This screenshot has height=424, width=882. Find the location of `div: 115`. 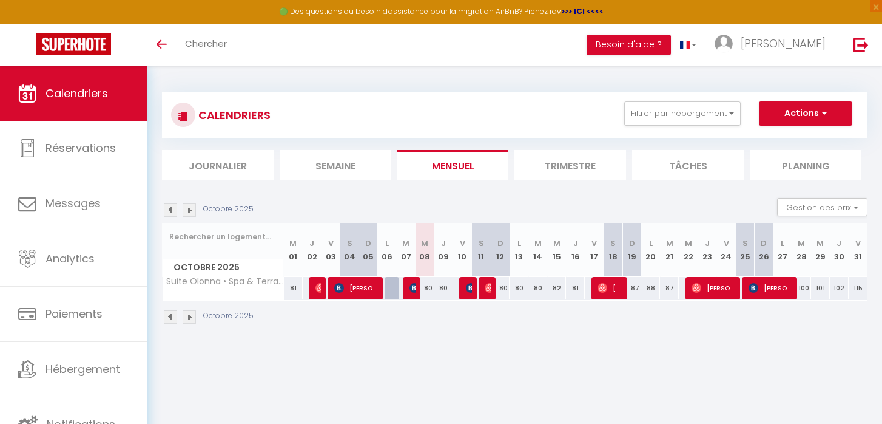

div: 115 is located at coordinates (858, 288).